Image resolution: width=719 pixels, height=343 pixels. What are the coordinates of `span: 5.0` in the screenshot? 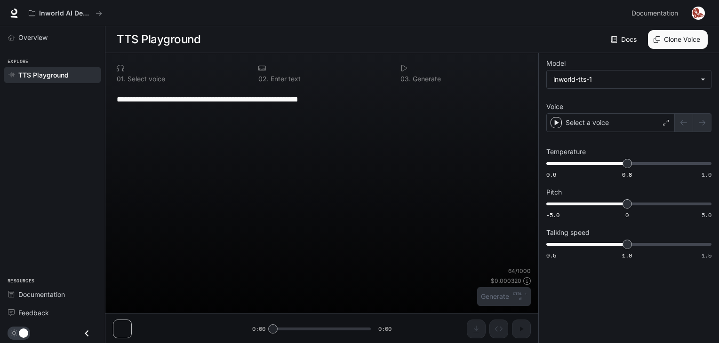 It's located at (706, 215).